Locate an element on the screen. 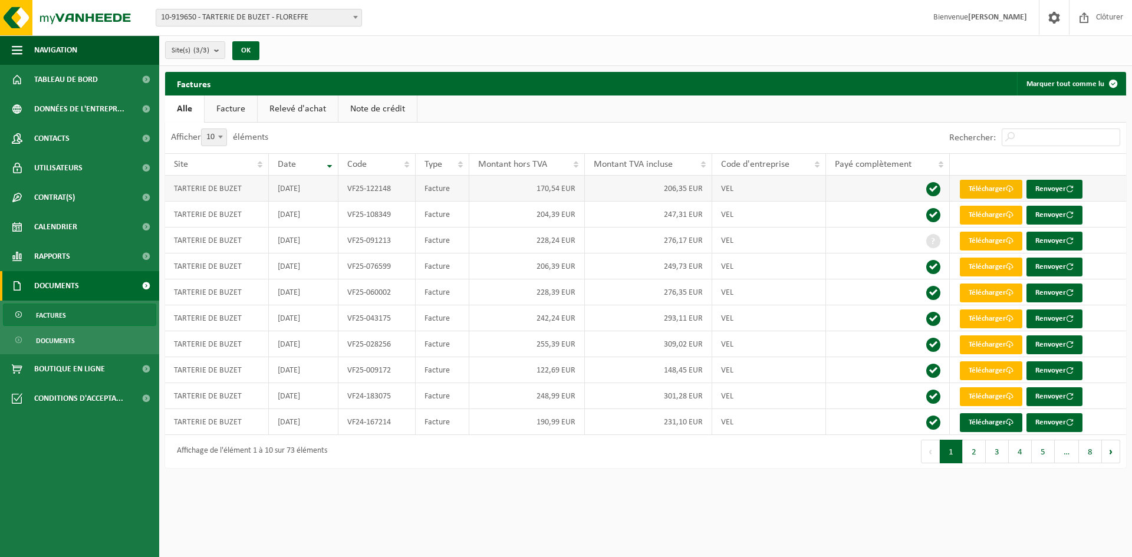 This screenshot has height=557, width=1132. td: VF25-076599 is located at coordinates (377, 266).